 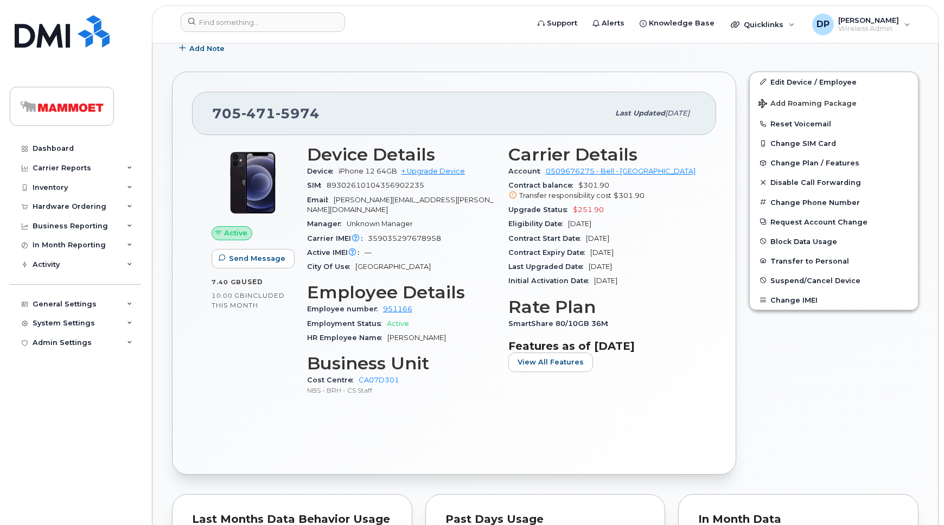 I want to click on span: iPhone 12 64GB, so click(x=368, y=171).